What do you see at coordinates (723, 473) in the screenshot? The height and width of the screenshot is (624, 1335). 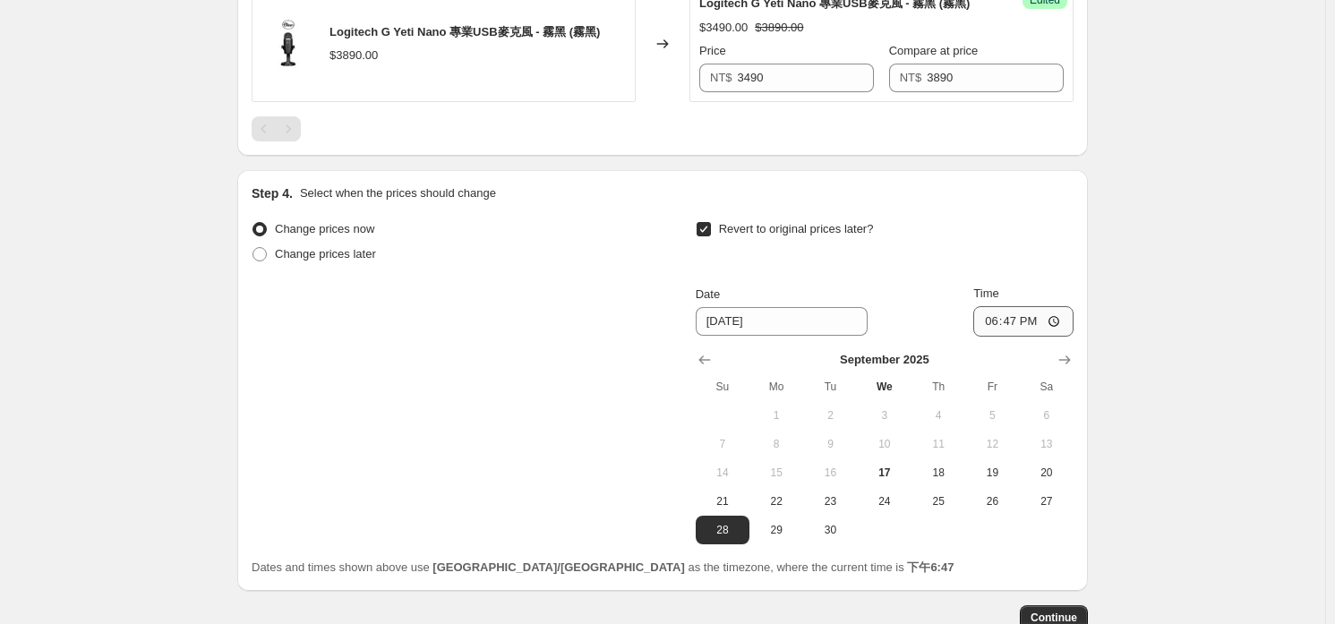 I see `span: 14` at bounding box center [723, 473].